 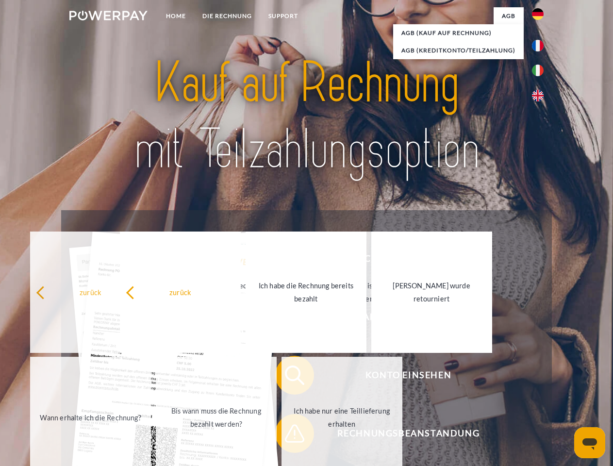 I want to click on img: title-powerpay_de.svg, so click(x=306, y=116).